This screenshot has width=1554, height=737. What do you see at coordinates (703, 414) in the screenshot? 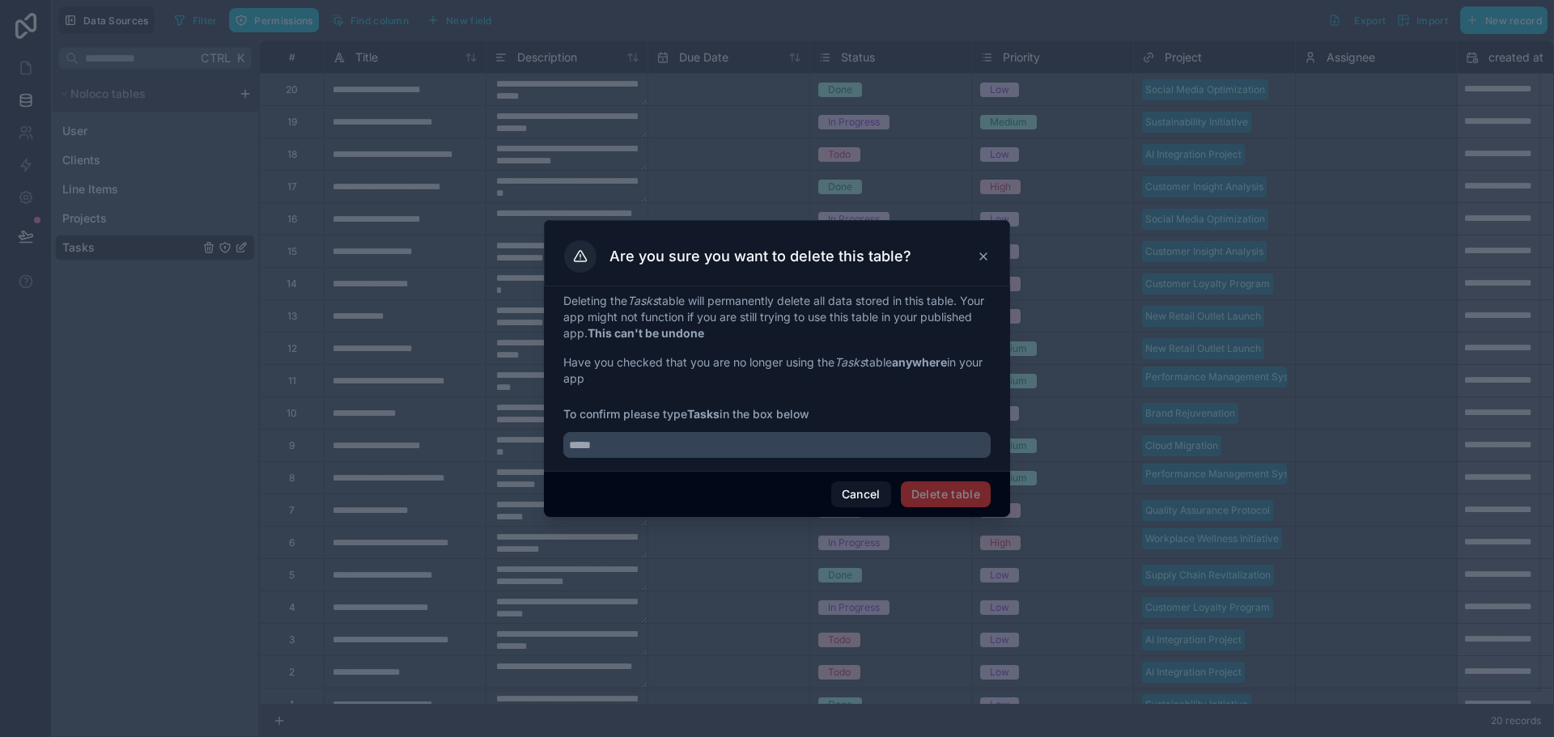
I see `strong: Tasks` at bounding box center [703, 414].